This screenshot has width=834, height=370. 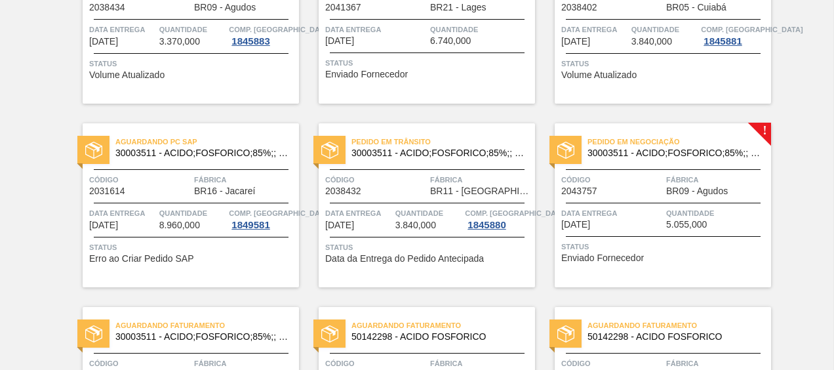 I want to click on a: !statusPedido em Negociação30003511 - ACIDO;FOSFORICO;85%;; CONTAINERCódigo2043757FábricaBR09 - A..., so click(x=653, y=205).